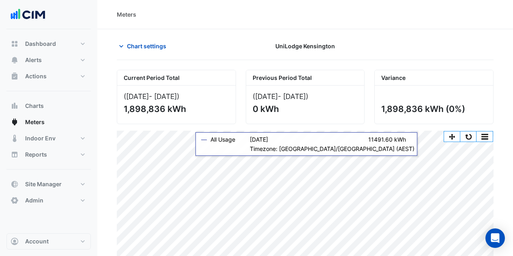 The width and height of the screenshot is (513, 256). I want to click on button: Chart settings, so click(144, 46).